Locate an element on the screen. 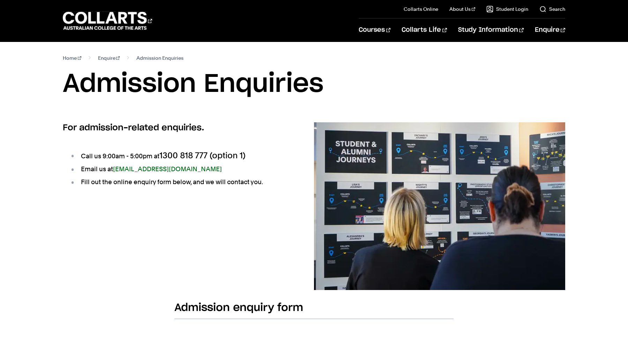 This screenshot has width=628, height=340. span: 1300 818 777 (option 1) is located at coordinates (202, 155).